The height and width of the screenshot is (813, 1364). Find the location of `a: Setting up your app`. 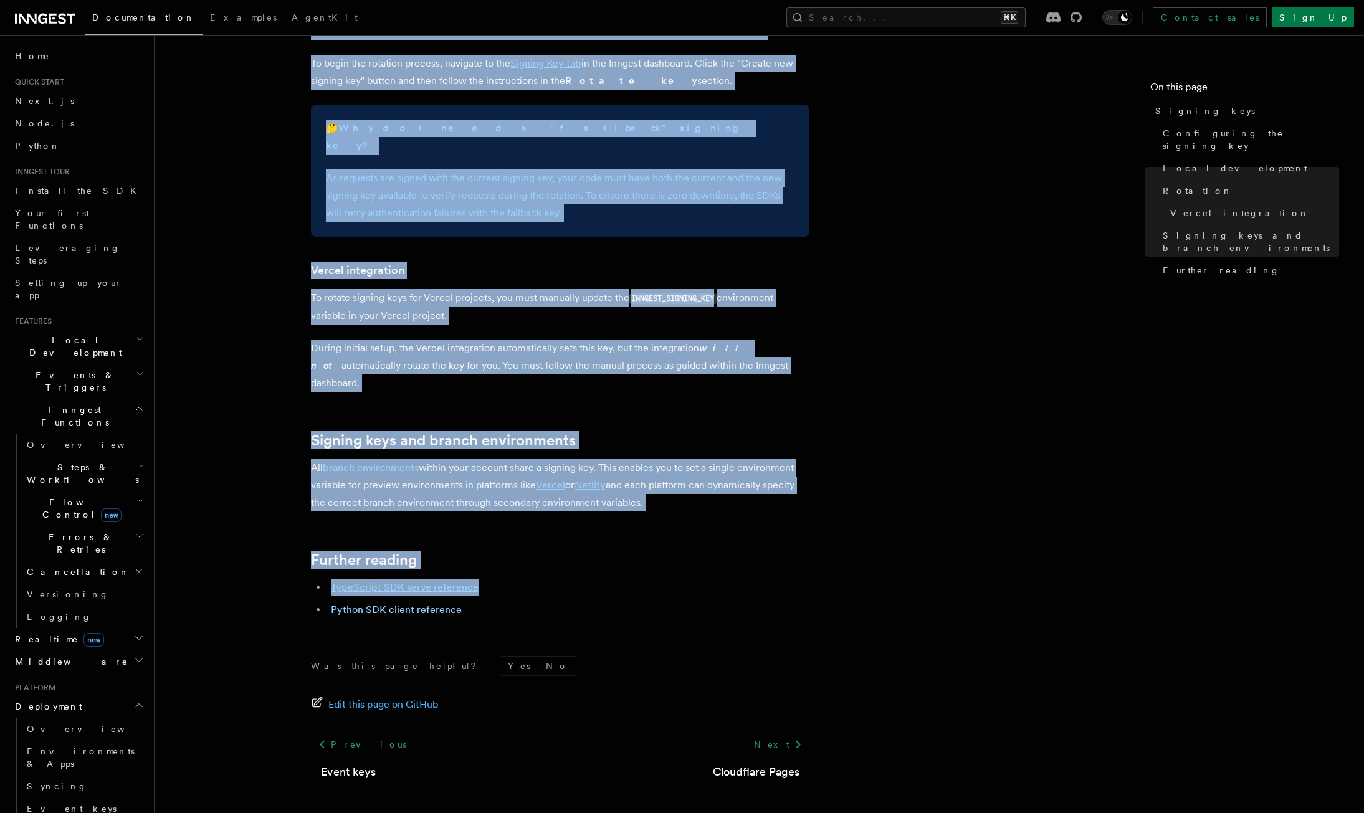

a: Setting up your app is located at coordinates (78, 289).